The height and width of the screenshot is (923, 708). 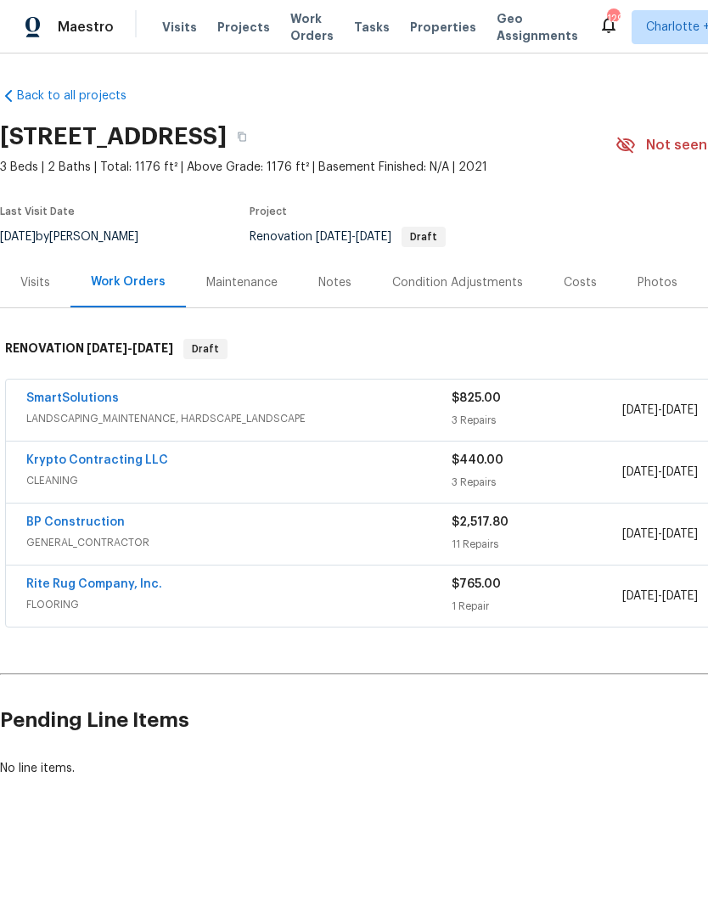 I want to click on span: Renovation, so click(x=347, y=237).